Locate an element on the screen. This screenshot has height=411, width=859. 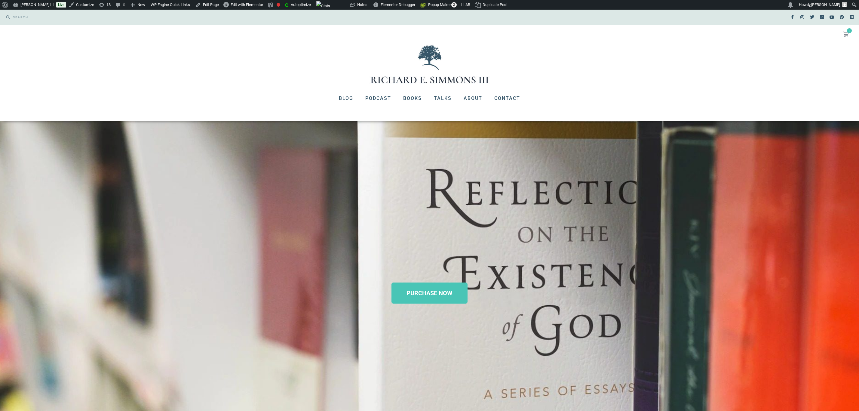
span: Edit with Elementor is located at coordinates (247, 5).